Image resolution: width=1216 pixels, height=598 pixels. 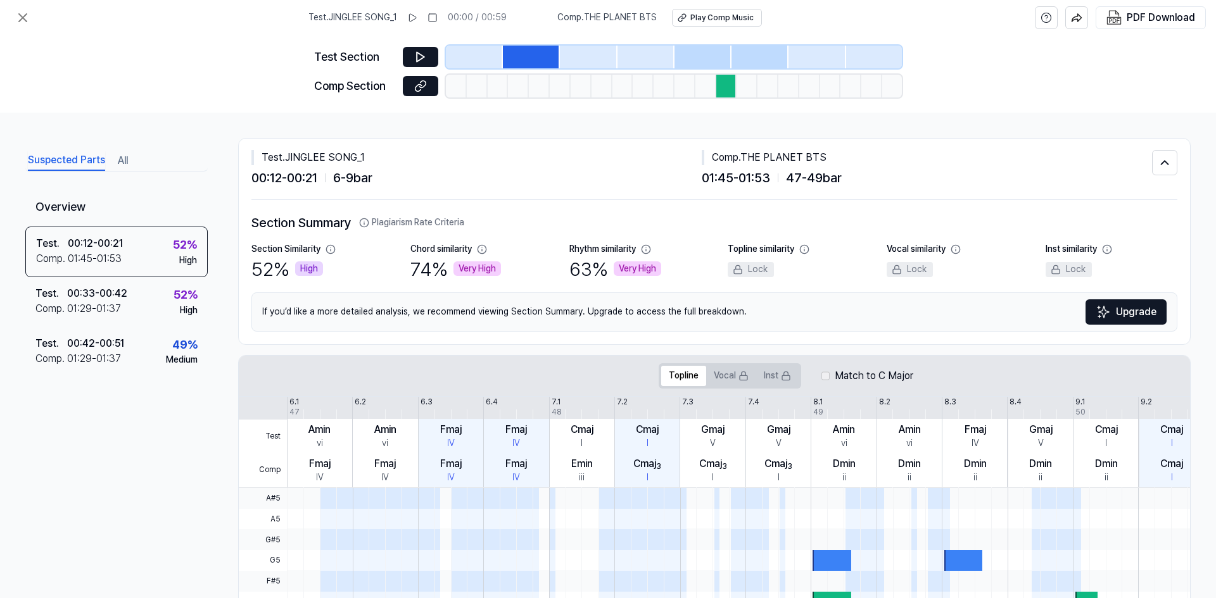 I want to click on h2: Section Summary, so click(x=714, y=223).